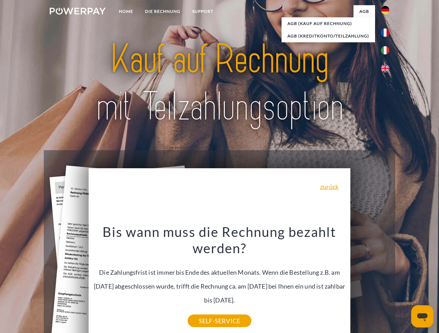 This screenshot has width=439, height=333. I want to click on img: it, so click(385, 50).